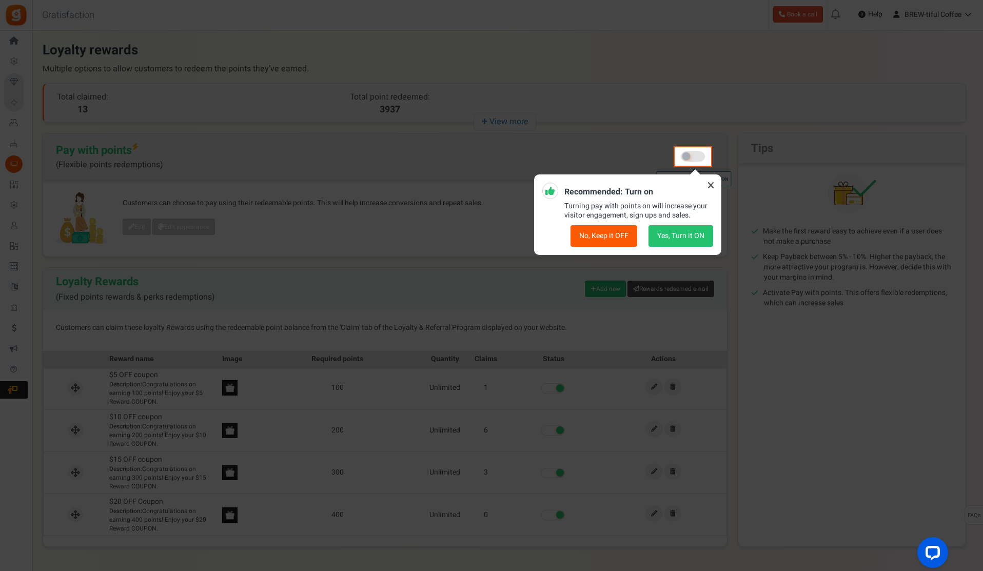 This screenshot has height=571, width=983. Describe the element at coordinates (639, 211) in the screenshot. I see `p: Turning pay with points on will increase your visitor engagement, sign ups and sales.` at that location.